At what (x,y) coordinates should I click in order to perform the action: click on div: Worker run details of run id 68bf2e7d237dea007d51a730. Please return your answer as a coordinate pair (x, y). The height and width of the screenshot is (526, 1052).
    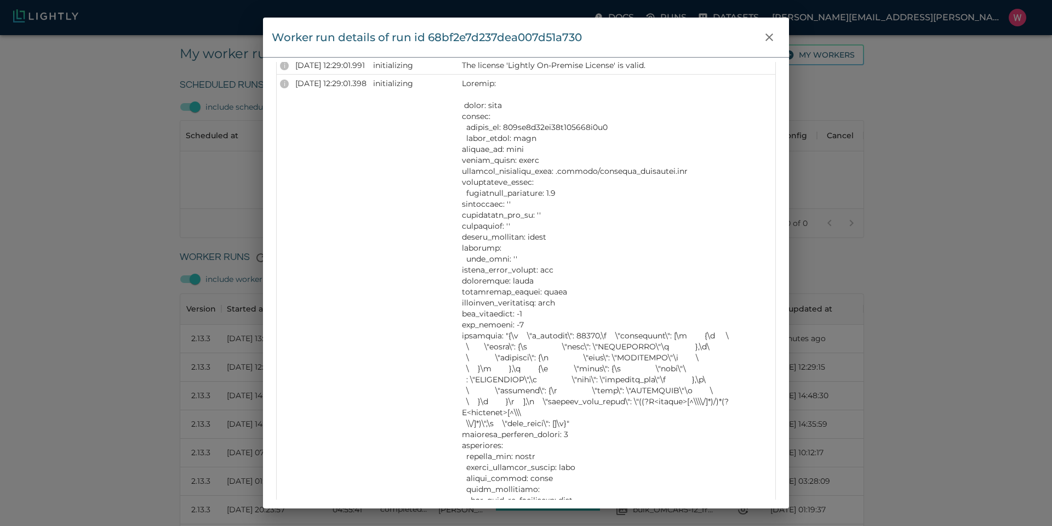
    Looking at the image, I should click on (427, 37).